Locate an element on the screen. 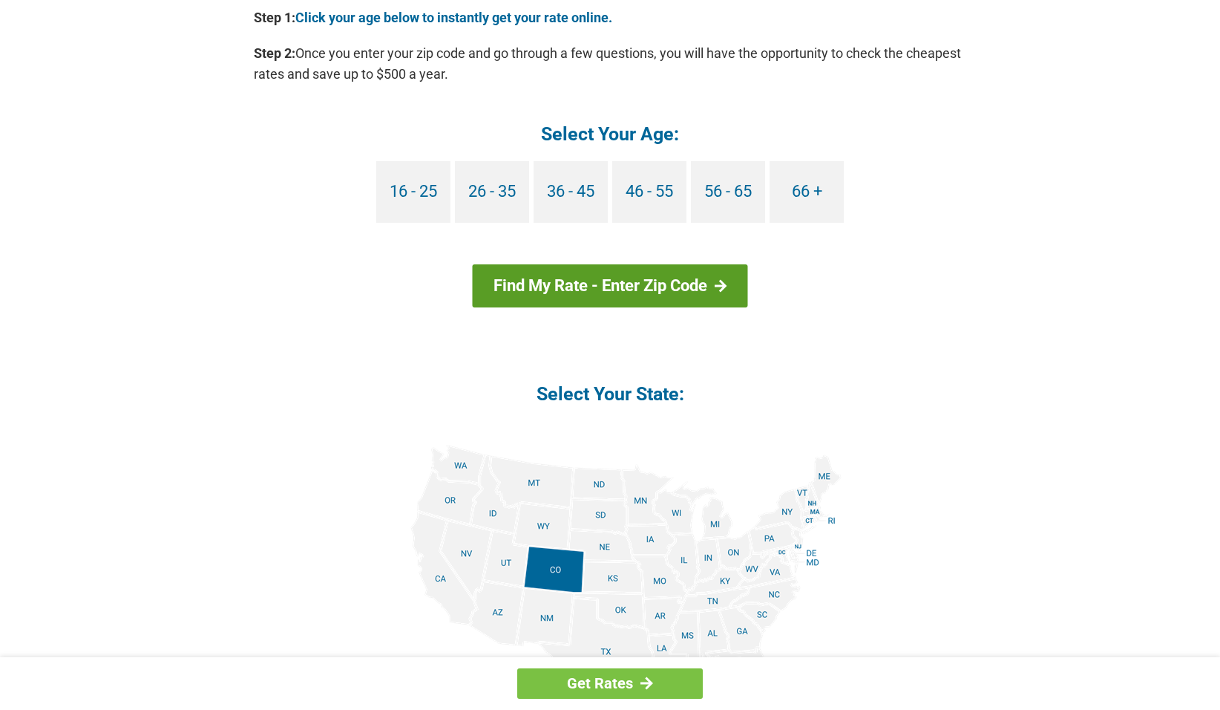  a: 66 + is located at coordinates (807, 192).